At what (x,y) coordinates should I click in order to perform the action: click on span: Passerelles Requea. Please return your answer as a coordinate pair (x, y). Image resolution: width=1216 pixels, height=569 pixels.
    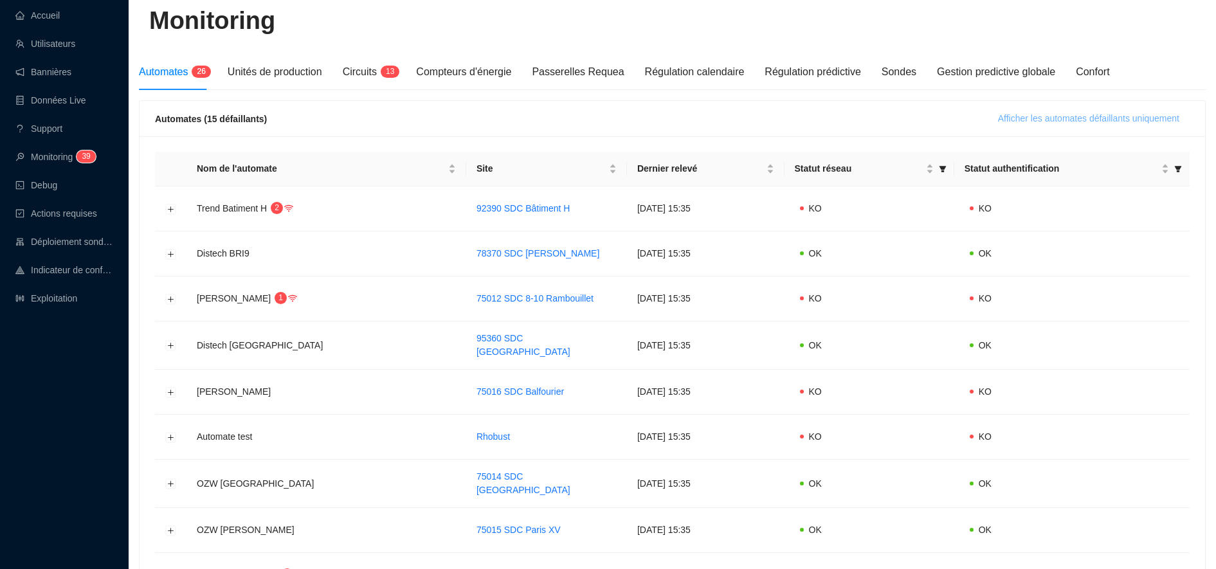
    Looking at the image, I should click on (577, 71).